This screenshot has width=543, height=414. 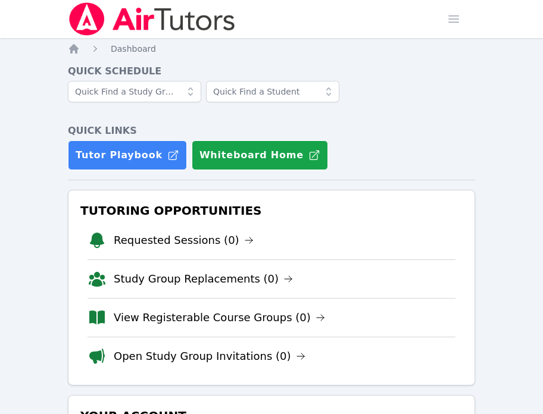 What do you see at coordinates (271, 49) in the screenshot?
I see `nav: Breadcrumb` at bounding box center [271, 49].